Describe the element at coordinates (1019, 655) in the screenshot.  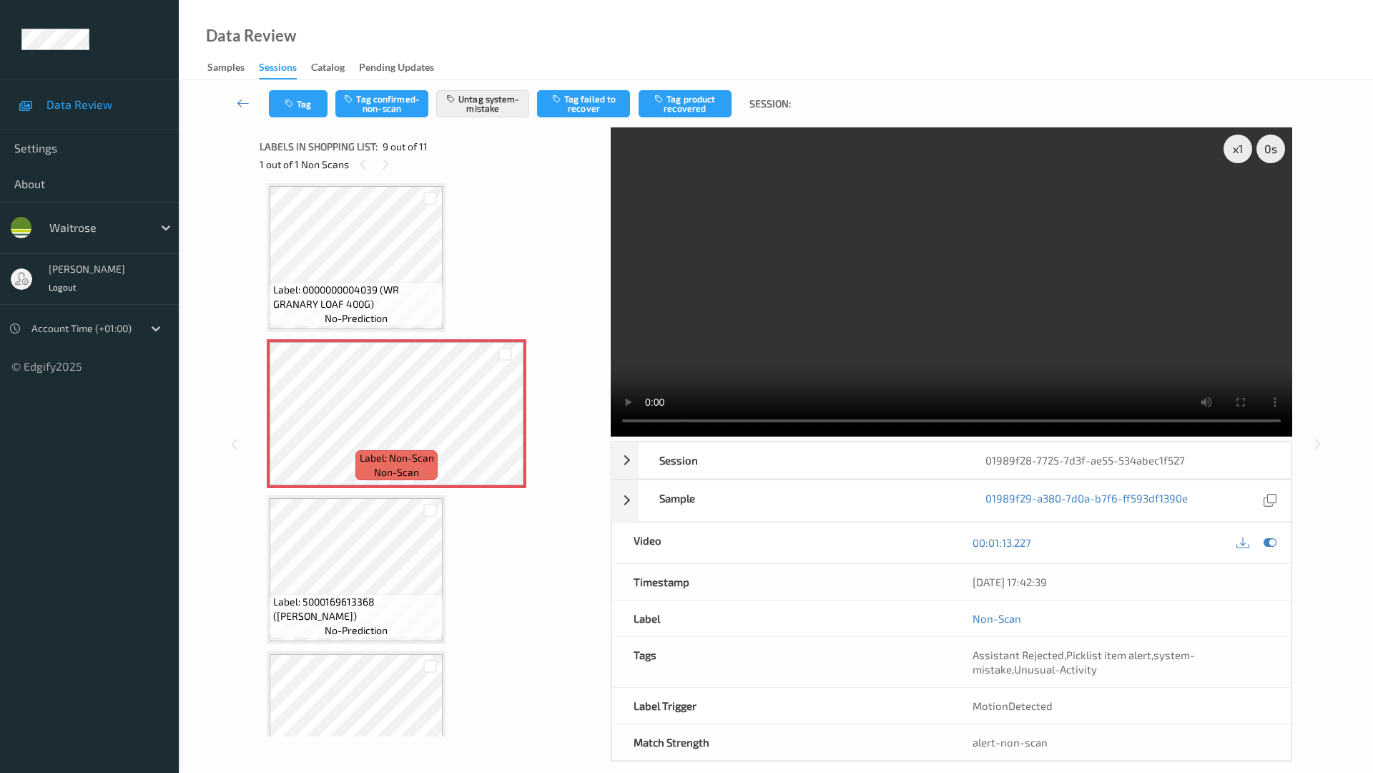
I see `span: Assistant Rejected` at that location.